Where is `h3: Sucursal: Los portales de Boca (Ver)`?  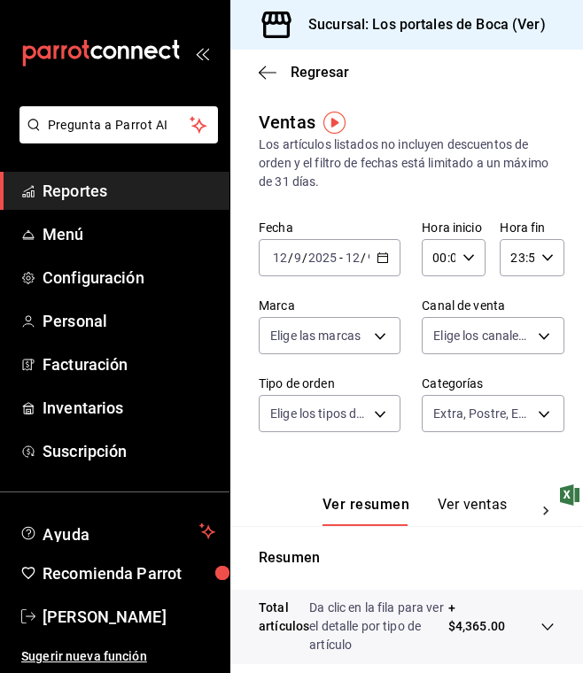 h3: Sucursal: Los portales de Boca (Ver) is located at coordinates (420, 25).